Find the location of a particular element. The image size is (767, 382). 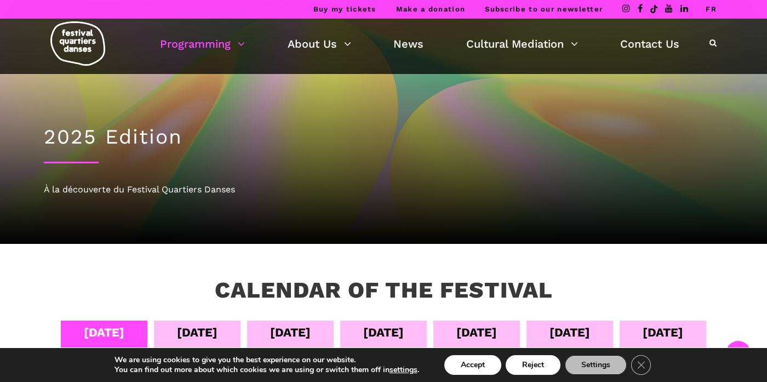

a: Contact Us is located at coordinates (650, 44).